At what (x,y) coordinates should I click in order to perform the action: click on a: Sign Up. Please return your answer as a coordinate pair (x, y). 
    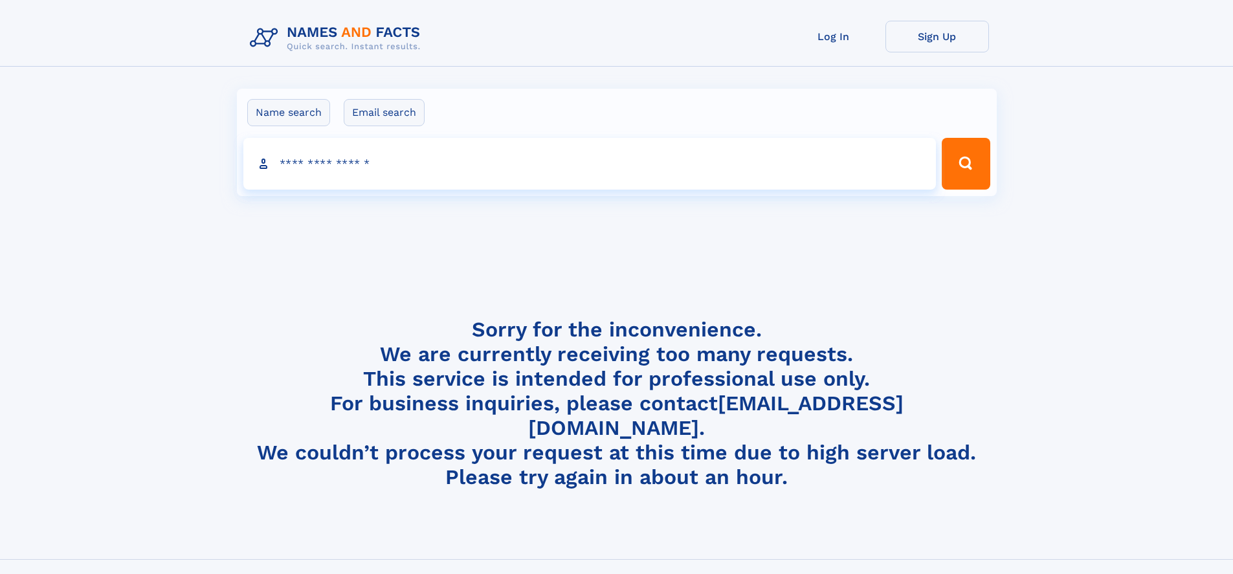
    Looking at the image, I should click on (937, 36).